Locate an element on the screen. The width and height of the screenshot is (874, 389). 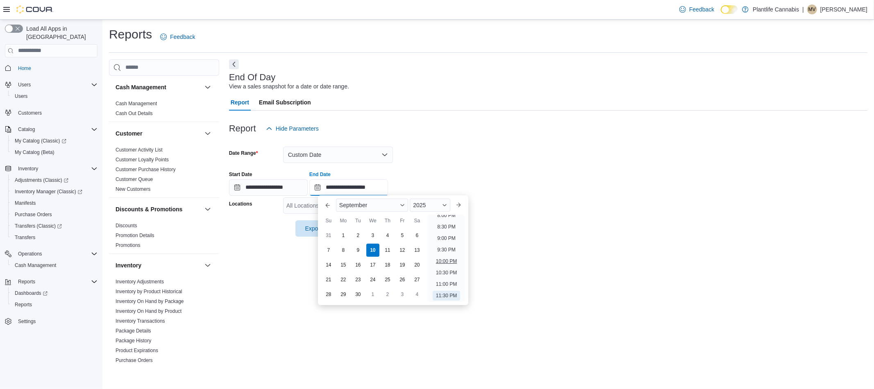
h3: Customer is located at coordinates (129, 134).